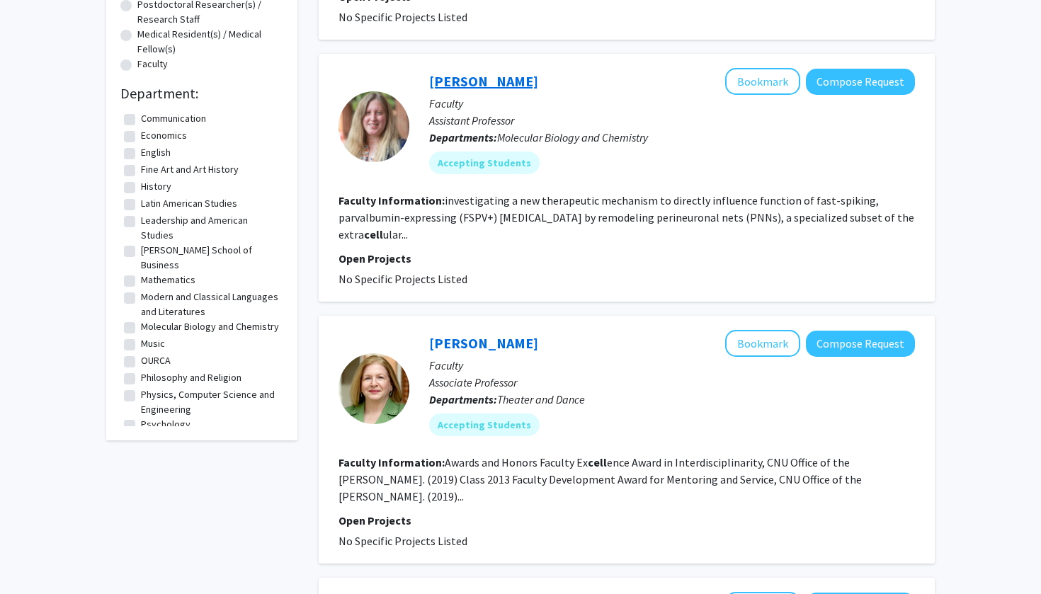 This screenshot has height=594, width=1041. Describe the element at coordinates (672, 120) in the screenshot. I see `p: Assistant Professor` at that location.